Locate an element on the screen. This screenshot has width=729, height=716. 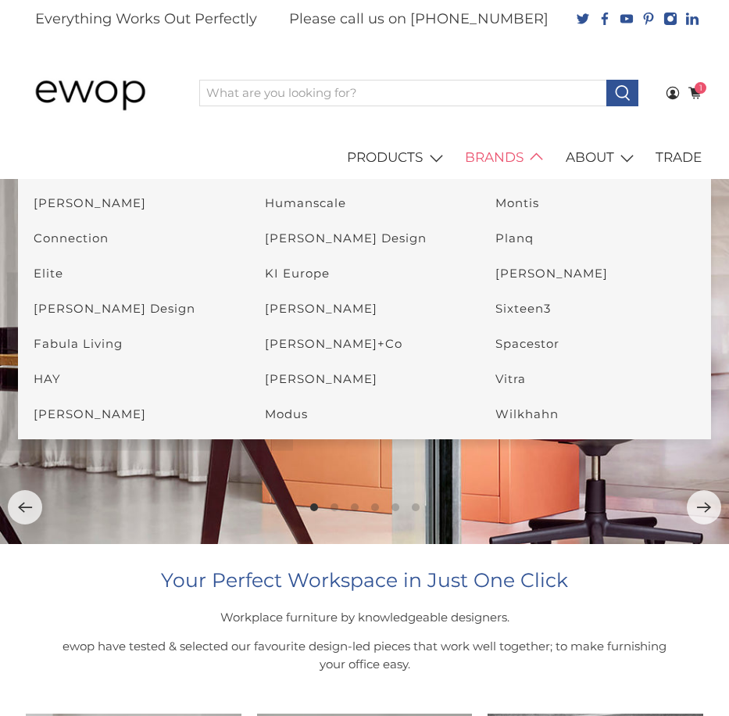
button: Next is located at coordinates (704, 507).